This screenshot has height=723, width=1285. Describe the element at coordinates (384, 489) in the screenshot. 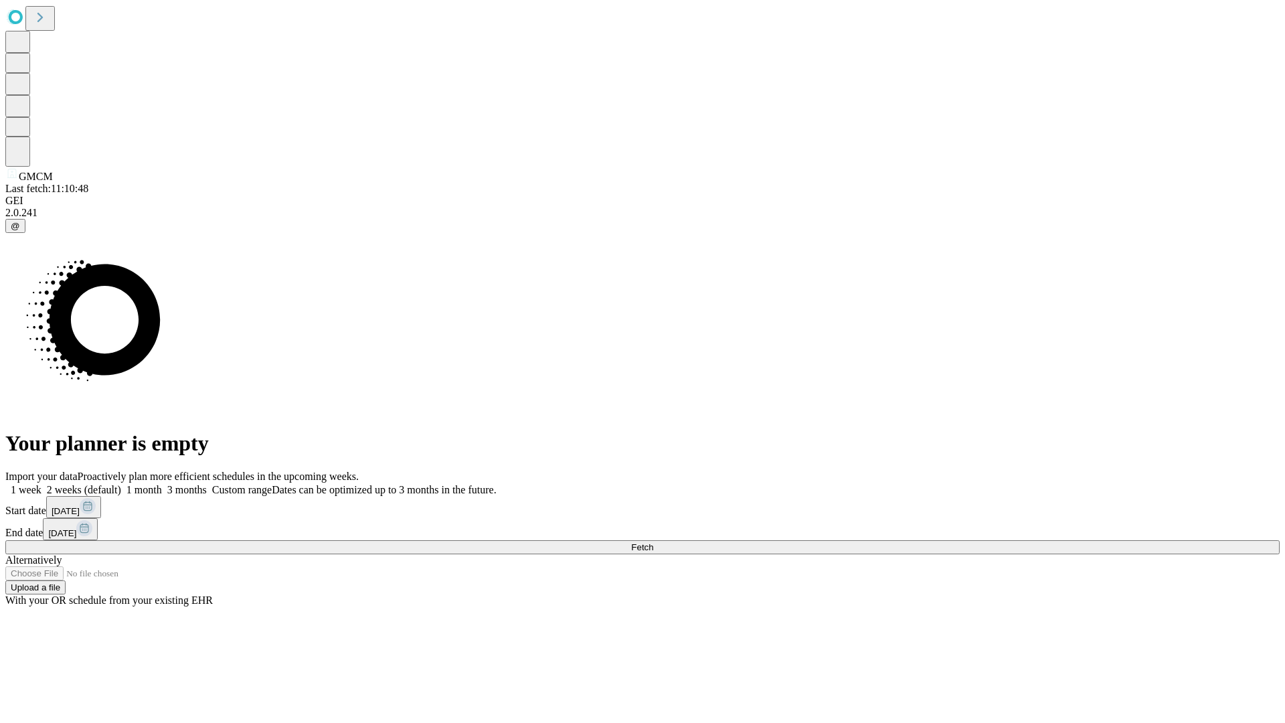

I see `span: Dates can be optimized up to 3 months in the future.` at that location.